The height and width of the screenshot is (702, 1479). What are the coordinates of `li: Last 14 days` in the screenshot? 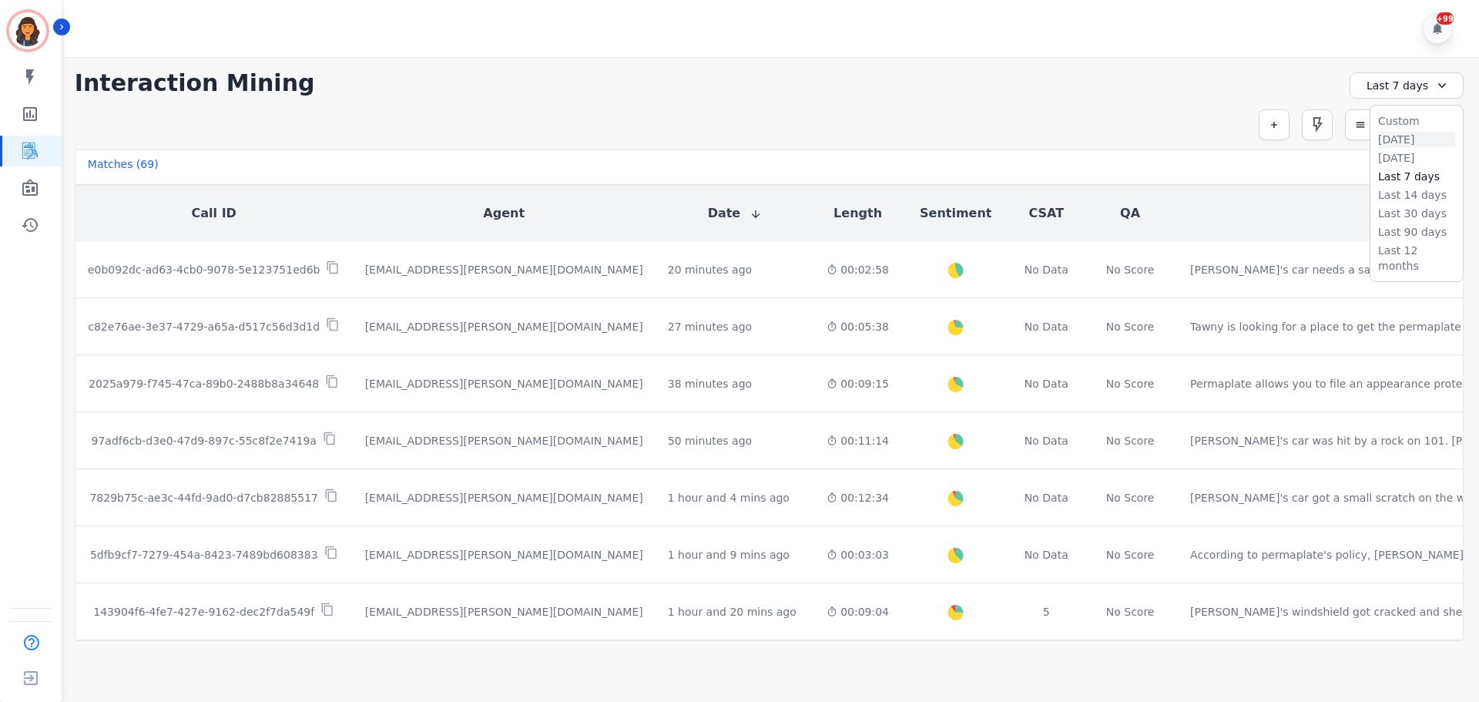 It's located at (1416, 195).